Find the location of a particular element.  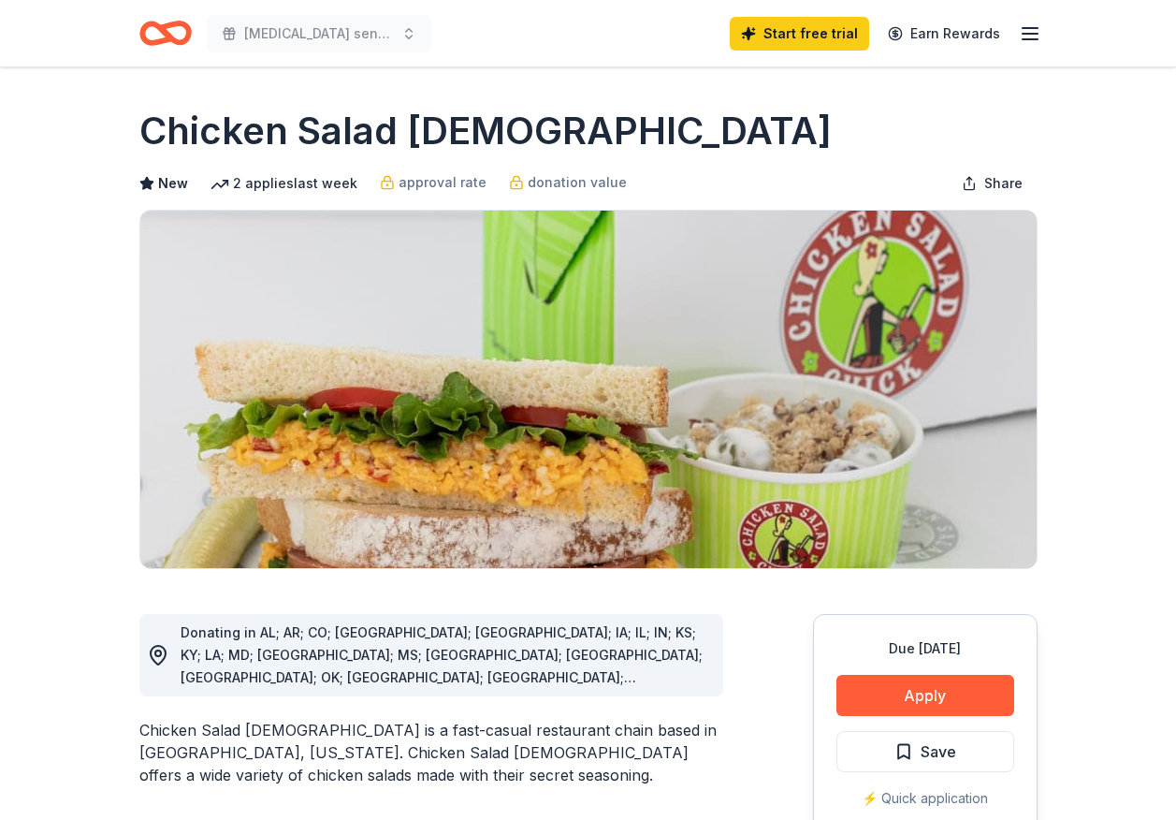

a: approval rate is located at coordinates (433, 183).